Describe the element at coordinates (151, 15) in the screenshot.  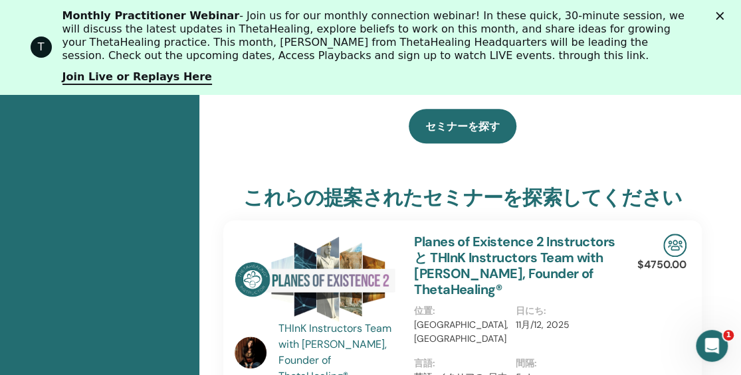
I see `b: Monthly Practitioner Webinar` at that location.